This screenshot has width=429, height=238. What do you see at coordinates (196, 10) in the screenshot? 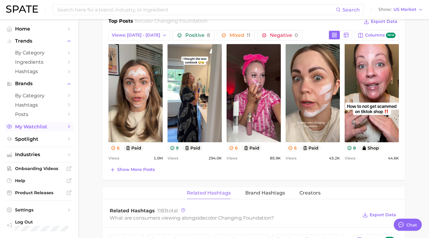
I see `input: Search here for a brand, industry, or ingredient` at bounding box center [196, 10].